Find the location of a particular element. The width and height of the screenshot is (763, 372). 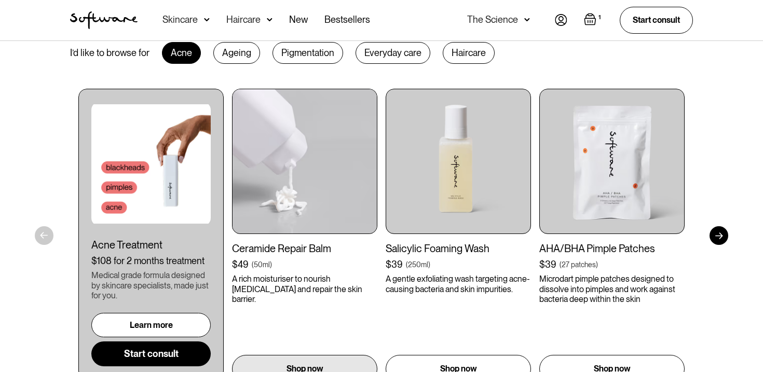

p: Microdart pimple patches designed to dissolve into pimples and work against bacteria deep within ... is located at coordinates (612, 289).